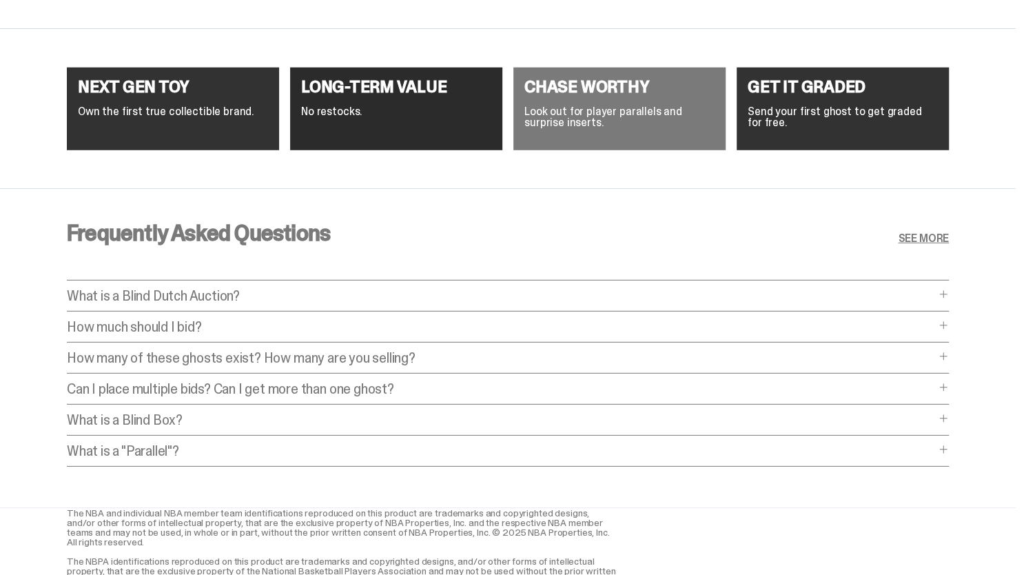 The width and height of the screenshot is (1026, 575). Describe the element at coordinates (199, 233) in the screenshot. I see `h3: Frequently Asked Questions` at that location.